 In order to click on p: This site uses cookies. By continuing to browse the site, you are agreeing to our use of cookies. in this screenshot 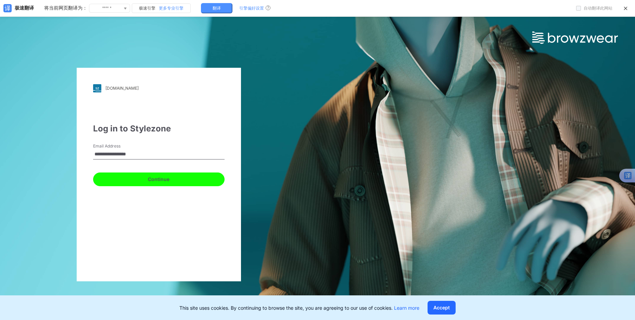, I will do `click(299, 308)`.